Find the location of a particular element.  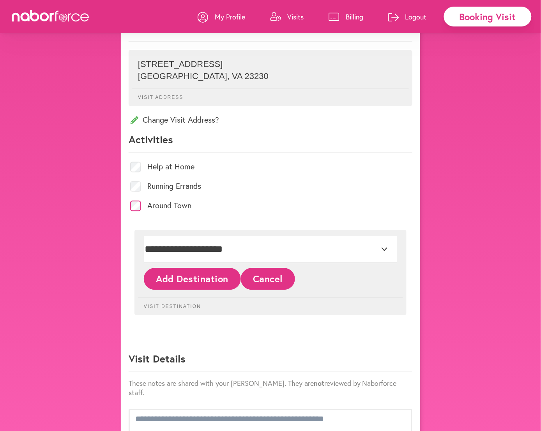

p: Visit Details is located at coordinates (270, 362).